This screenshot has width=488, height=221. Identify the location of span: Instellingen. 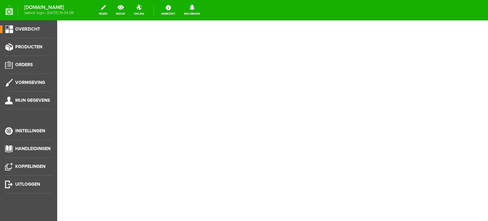
(30, 131).